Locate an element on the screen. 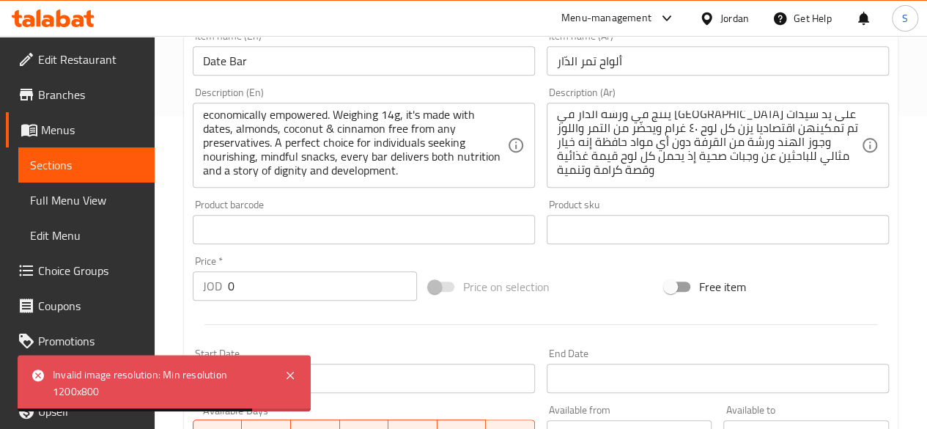  p: JOD is located at coordinates (213, 286).